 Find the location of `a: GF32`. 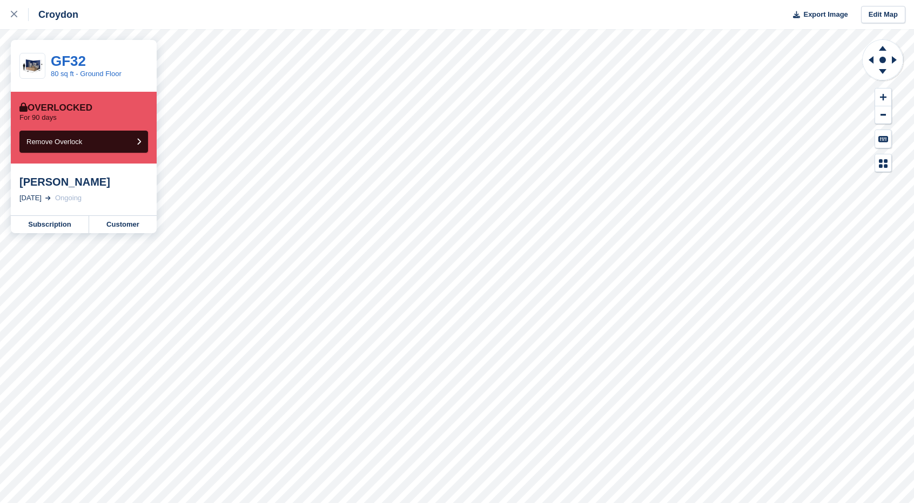

a: GF32 is located at coordinates (68, 61).